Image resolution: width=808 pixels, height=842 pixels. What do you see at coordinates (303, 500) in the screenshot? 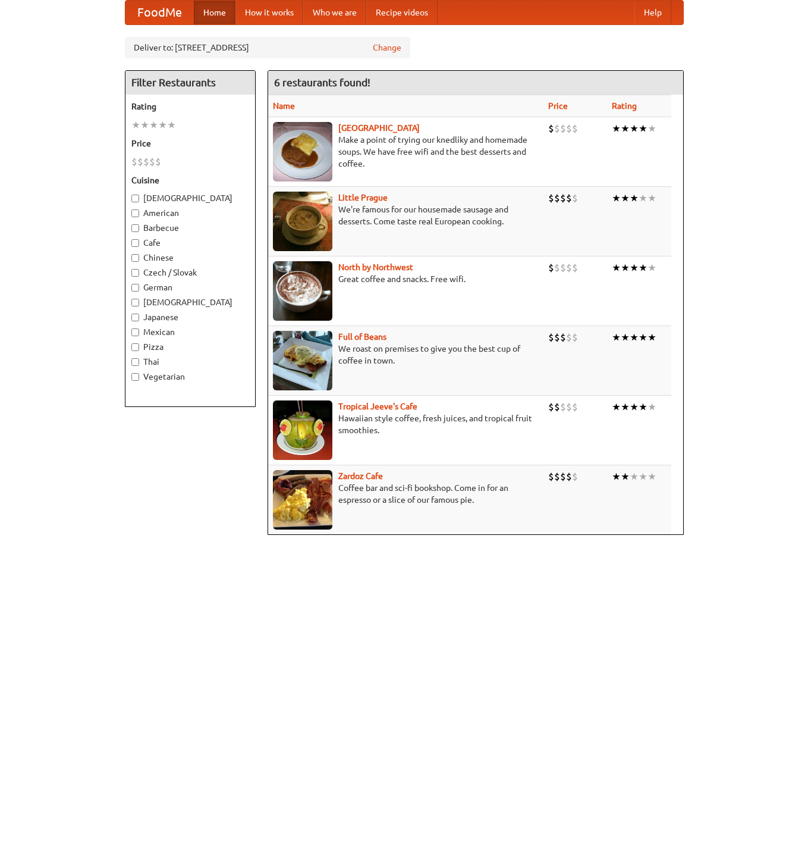
I see `img: zardoz.jpg` at bounding box center [303, 500].